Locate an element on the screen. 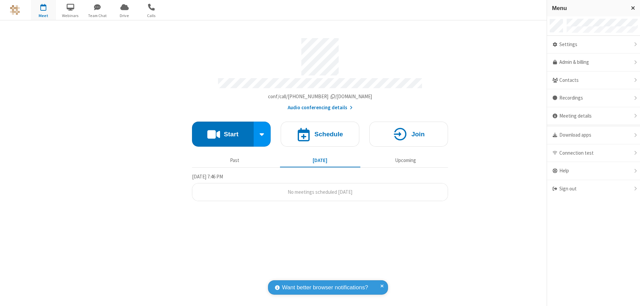  span: Meet is located at coordinates (43, 16).